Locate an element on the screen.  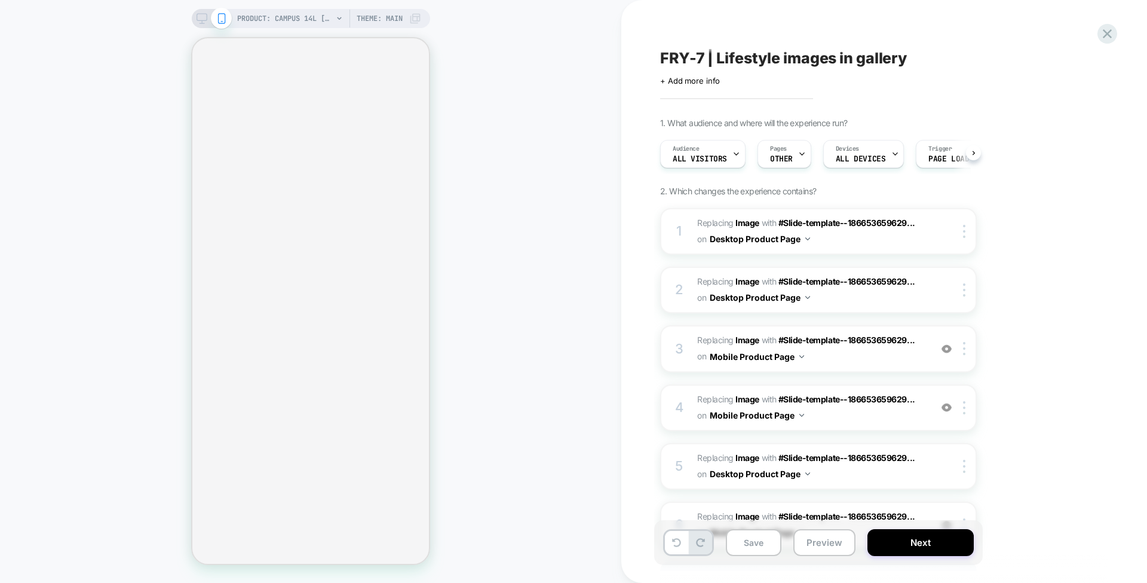
span: PRODUCT: Campus 14L [banana] is located at coordinates (285, 19).